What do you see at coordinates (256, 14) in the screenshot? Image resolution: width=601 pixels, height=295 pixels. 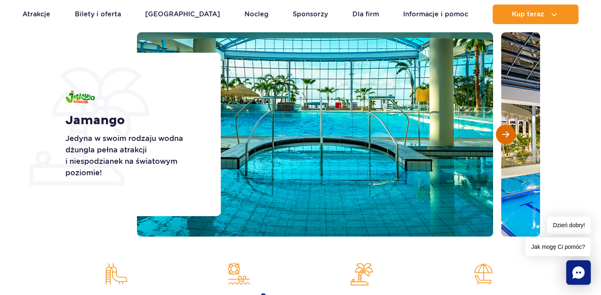 I see `a: Nocleg` at bounding box center [256, 14].